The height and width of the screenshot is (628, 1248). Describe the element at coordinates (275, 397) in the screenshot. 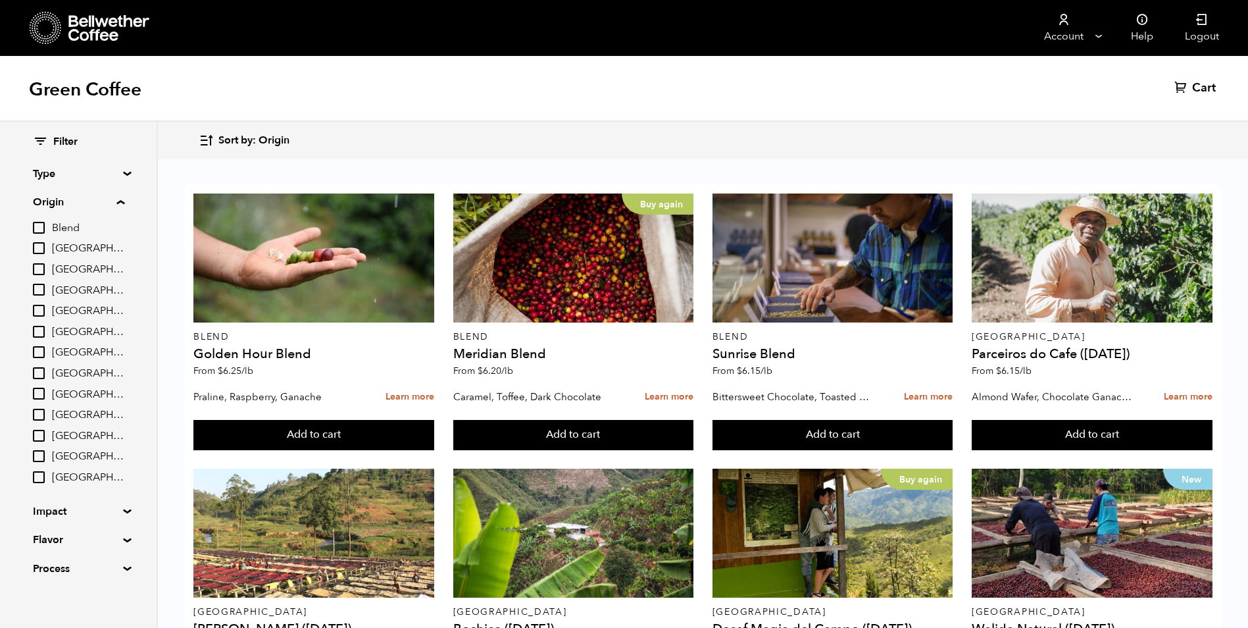

I see `p: Praline, Raspberry, Ganache` at that location.